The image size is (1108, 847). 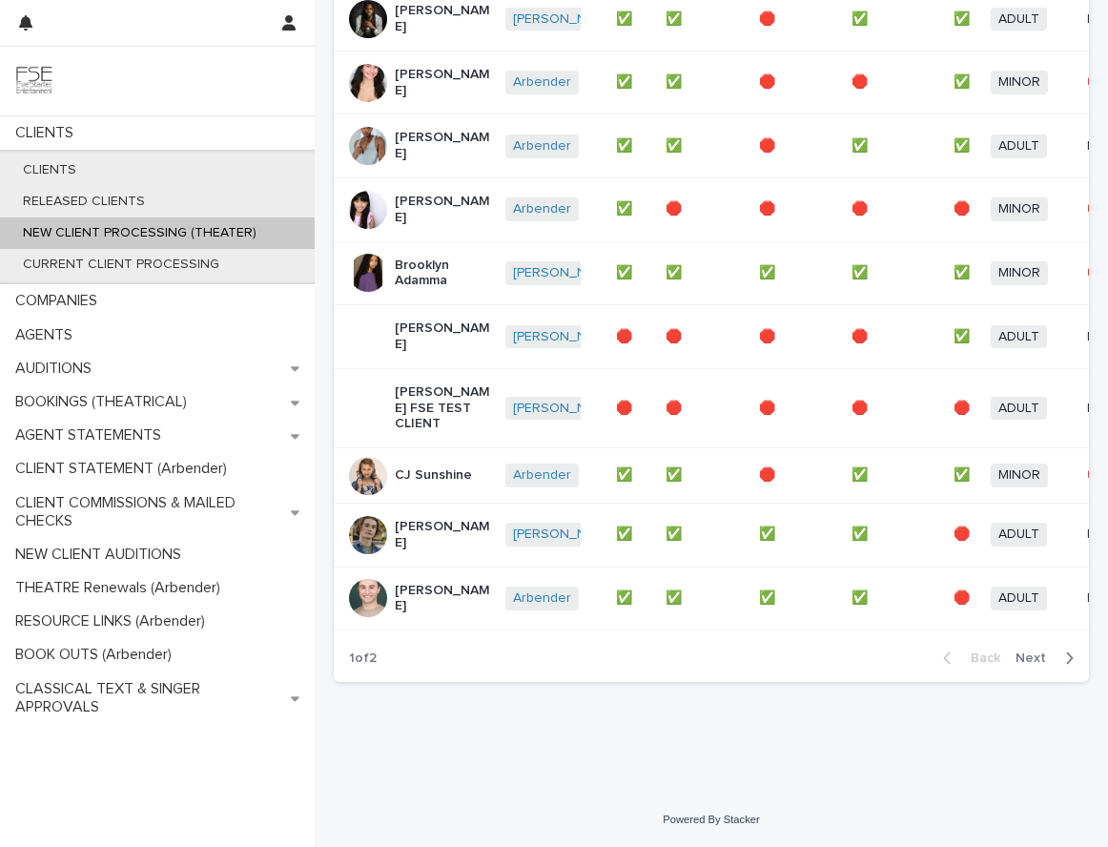 What do you see at coordinates (121, 587) in the screenshot?
I see `p: THEATRE Renewals (Arbender)` at bounding box center [121, 587].